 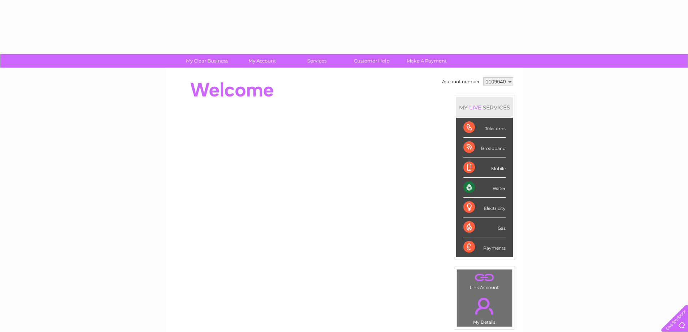 What do you see at coordinates (317, 61) in the screenshot?
I see `a: Services` at bounding box center [317, 61].